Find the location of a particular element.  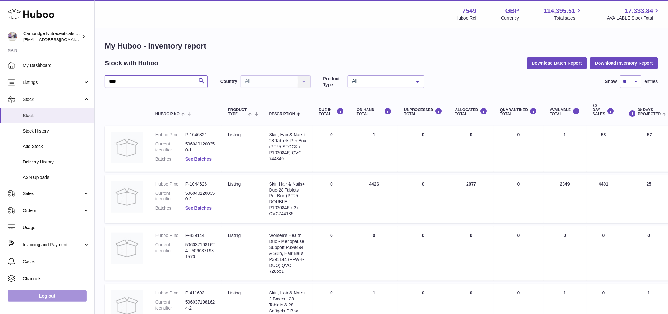

span: Orders is located at coordinates (53, 211).